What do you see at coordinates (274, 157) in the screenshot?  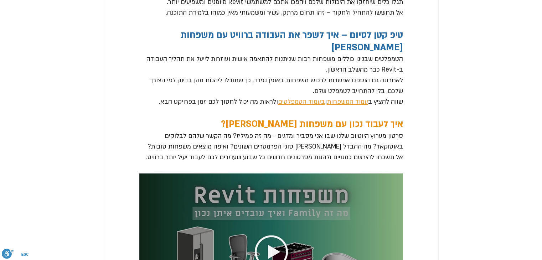 I see `span: אל תשכחו להירשם כמנויים ולהנות מסרטונים חדשים כל שבוע שעוזרים לכם לעבוד יעיל יותר ברוויט.` at bounding box center [274, 157].